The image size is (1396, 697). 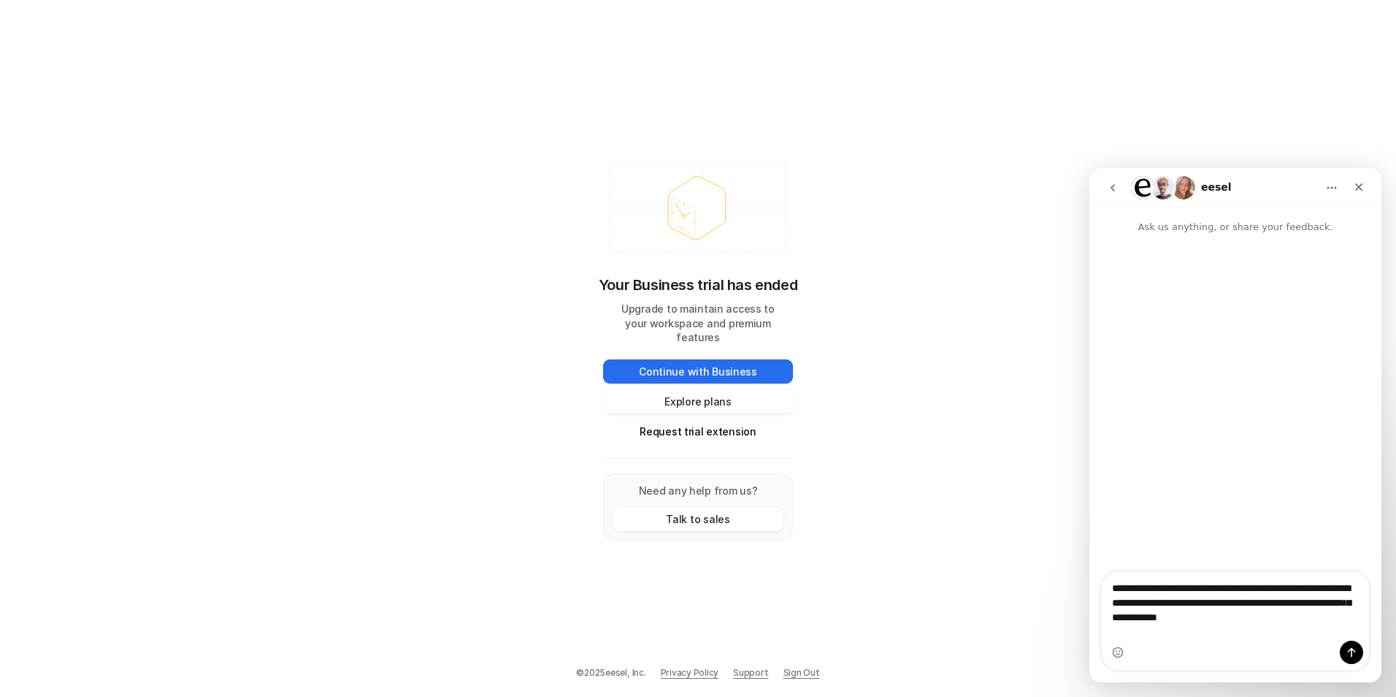 What do you see at coordinates (751, 672) in the screenshot?
I see `span: Support` at bounding box center [751, 672].